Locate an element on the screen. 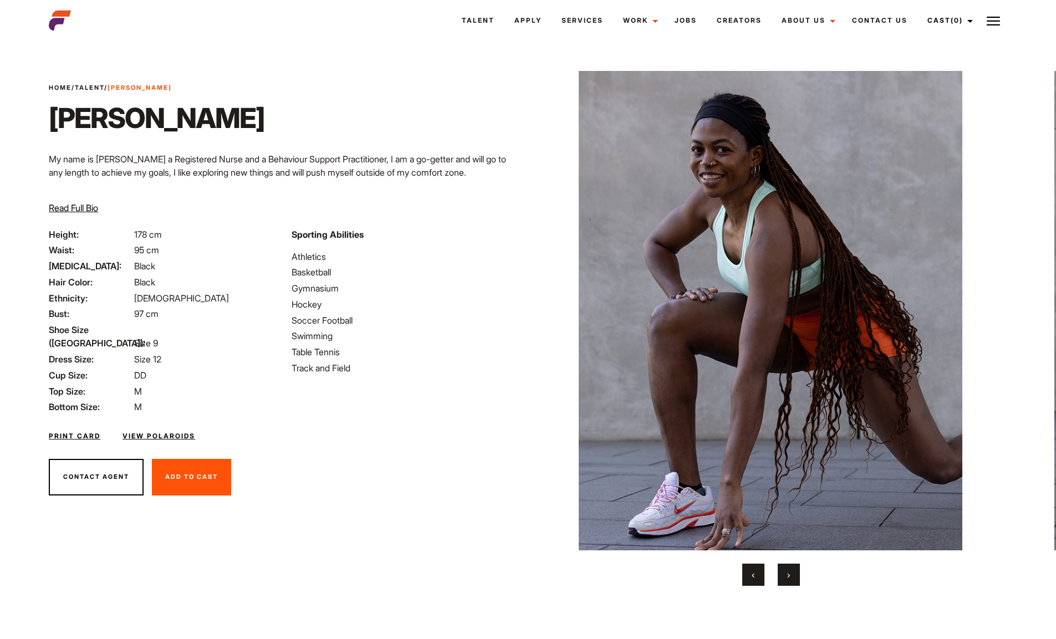 The image size is (1056, 639). a: Work is located at coordinates (639, 21).